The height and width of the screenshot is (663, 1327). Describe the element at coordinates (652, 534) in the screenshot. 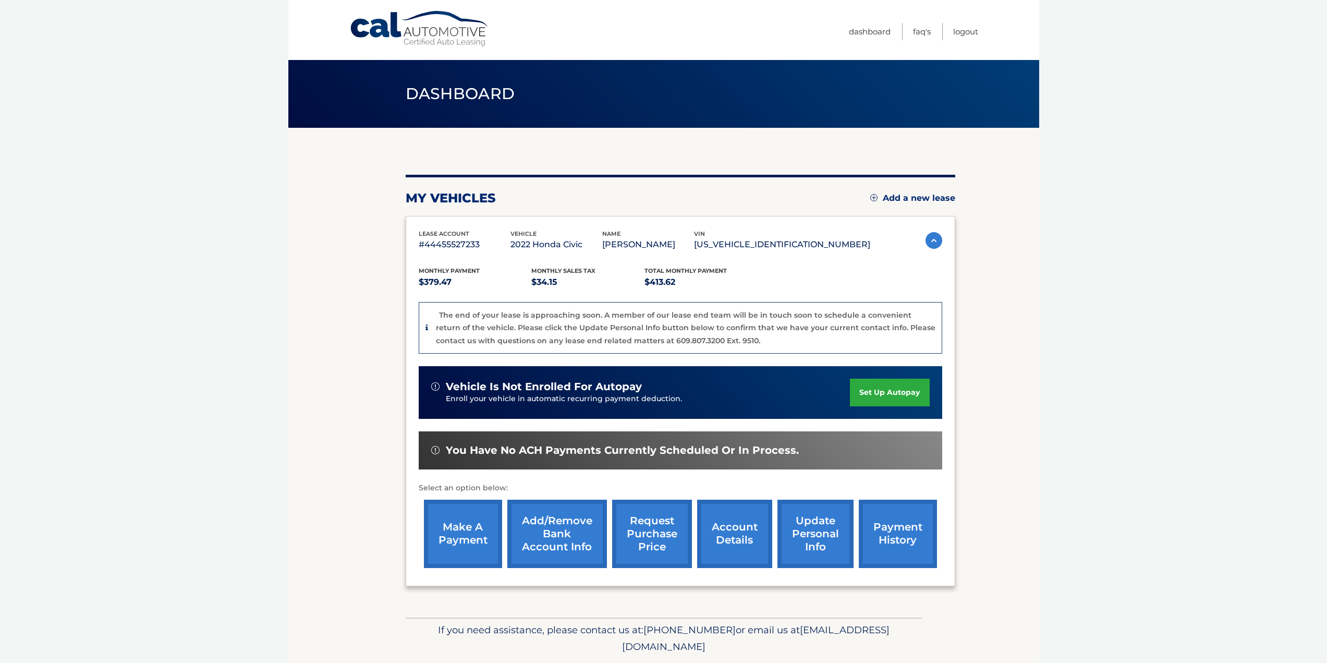

I see `a: request purchase price` at that location.